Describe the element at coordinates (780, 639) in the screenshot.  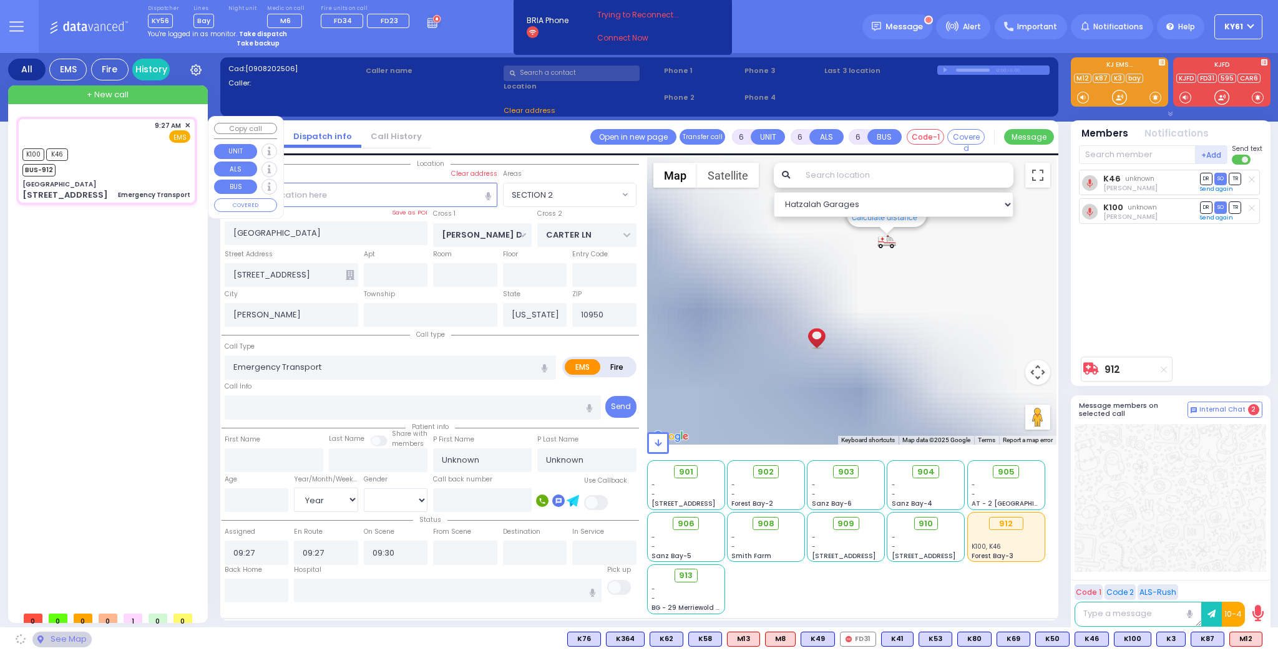
I see `div: M8` at that location.